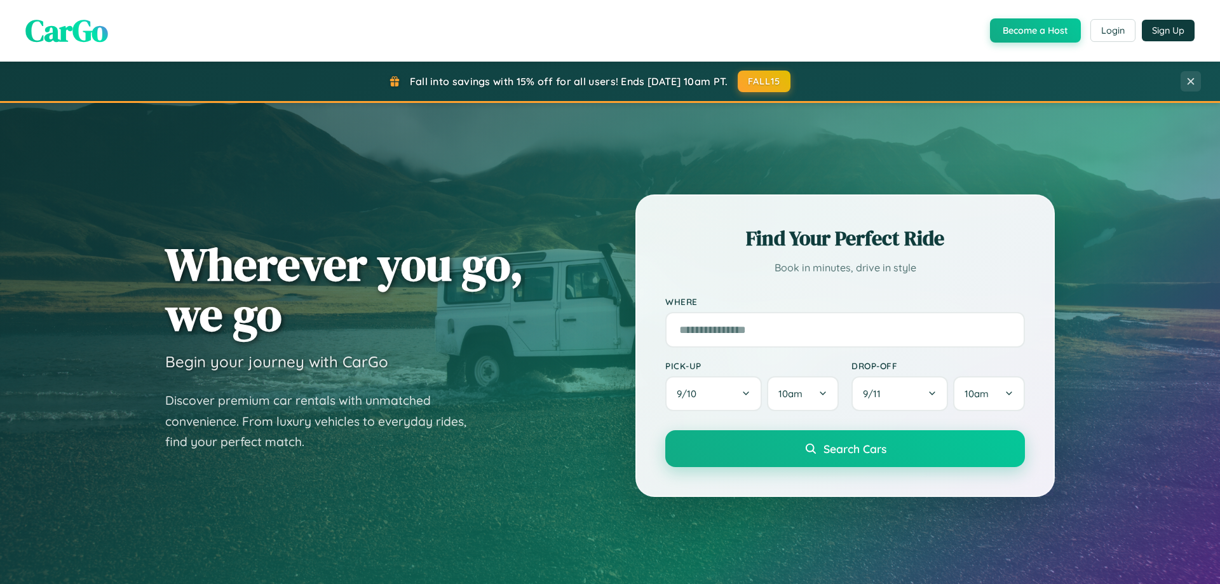 The image size is (1220, 584). Describe the element at coordinates (900, 393) in the screenshot. I see `button: 9/11` at that location.